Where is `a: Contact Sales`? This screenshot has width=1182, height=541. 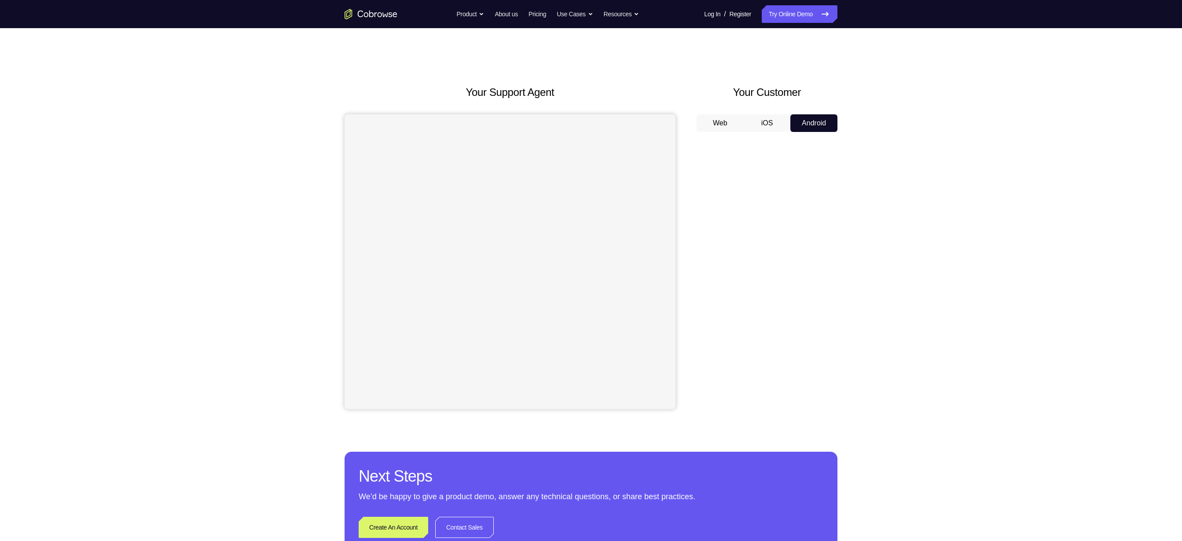 a: Contact Sales is located at coordinates (464, 528).